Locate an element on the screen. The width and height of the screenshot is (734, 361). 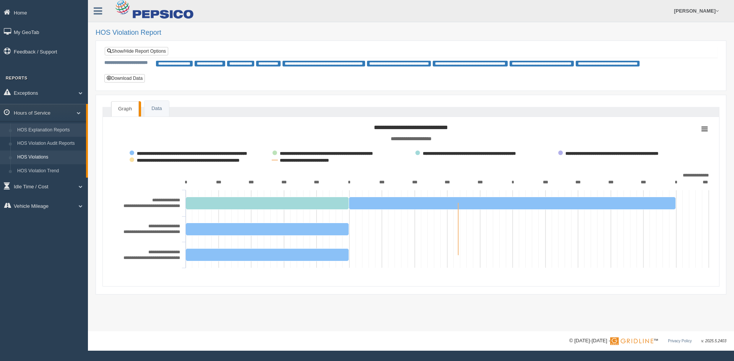
a: Graph is located at coordinates (125, 109).